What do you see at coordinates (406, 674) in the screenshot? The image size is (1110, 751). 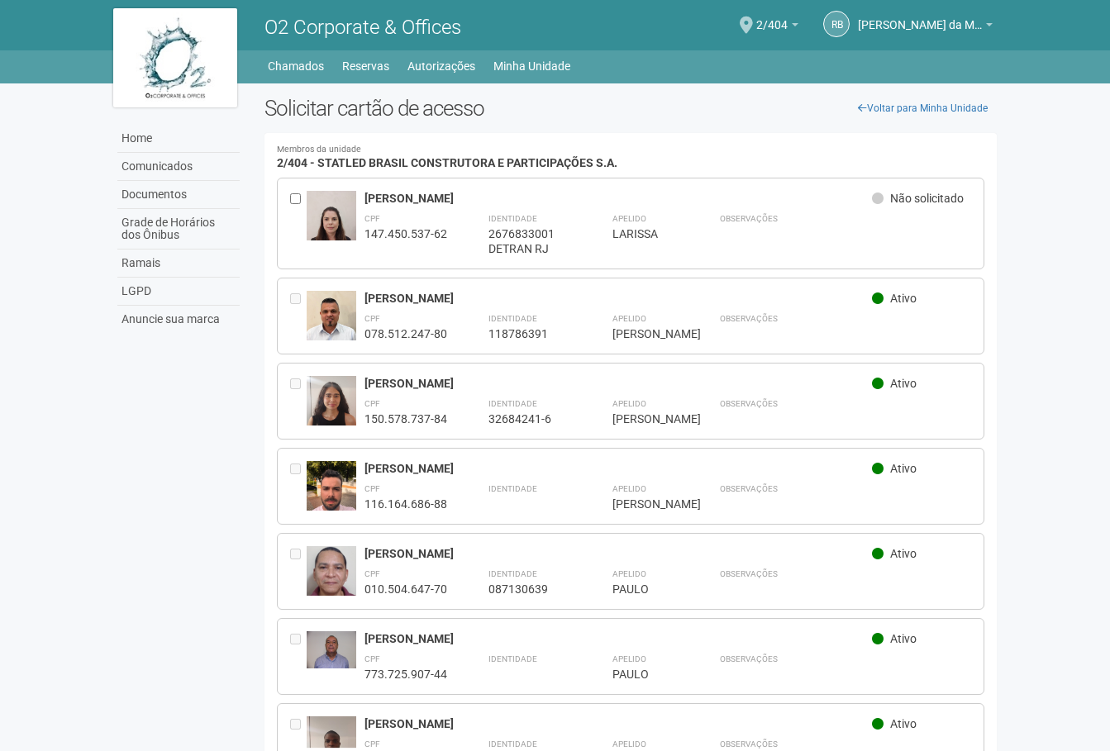 I see `div: 773.725.907-44` at bounding box center [406, 674].